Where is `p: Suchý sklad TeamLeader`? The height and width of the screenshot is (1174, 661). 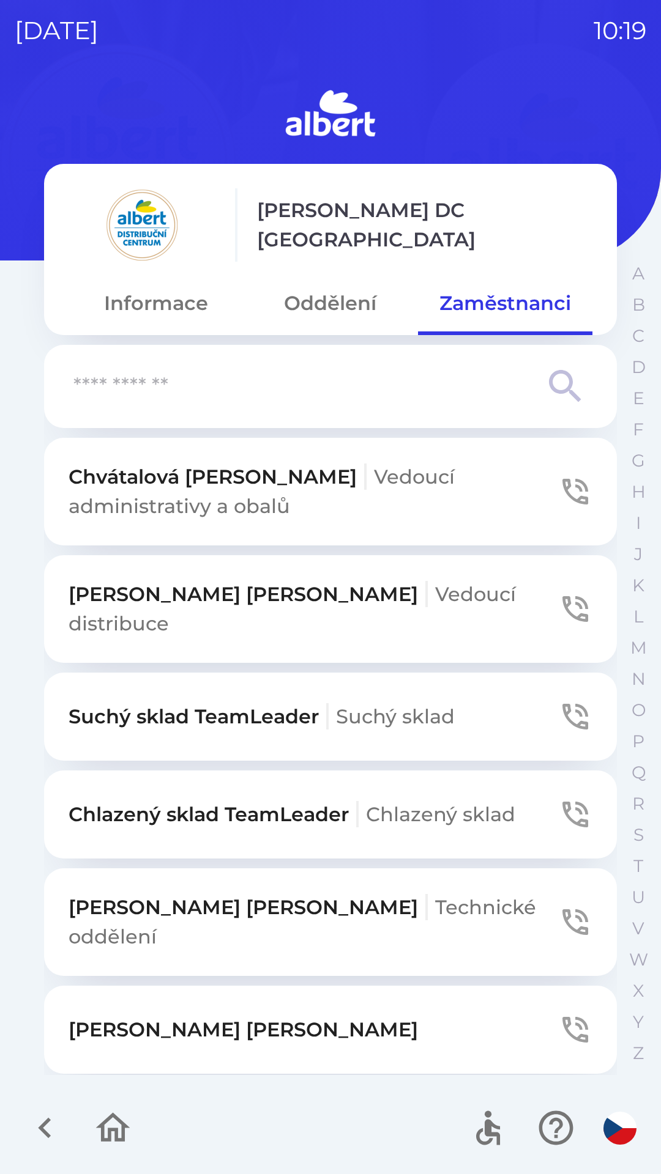 p: Suchý sklad TeamLeader is located at coordinates (261, 717).